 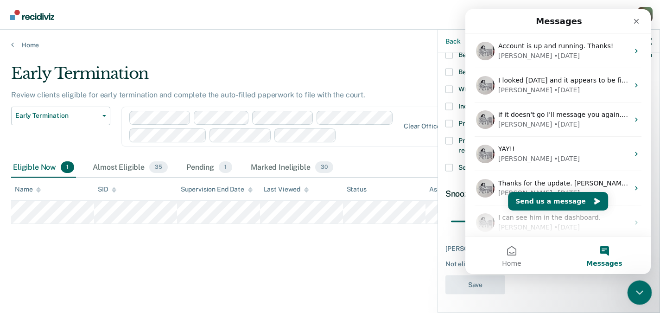 What do you see at coordinates (548, 193) in the screenshot?
I see `div: Snooze for:` at bounding box center [548, 193].